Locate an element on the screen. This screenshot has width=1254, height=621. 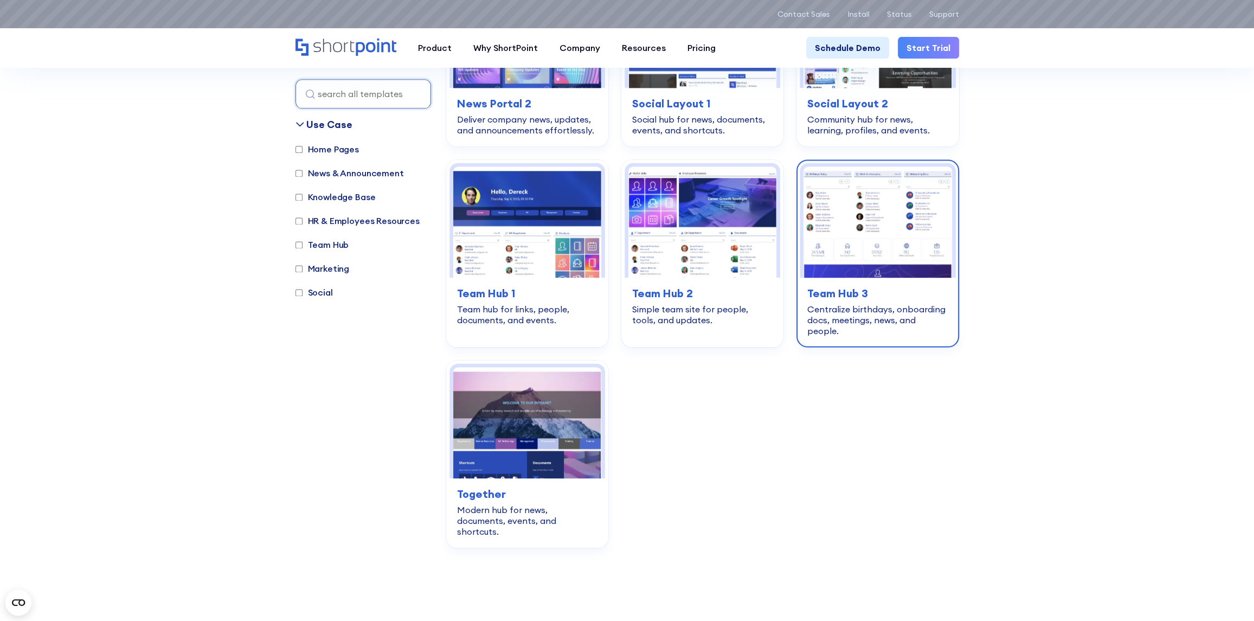
img: Together – Intranet Homepage Template: Modern hub for news, documents, events, and shortcuts. is located at coordinates (527, 422).